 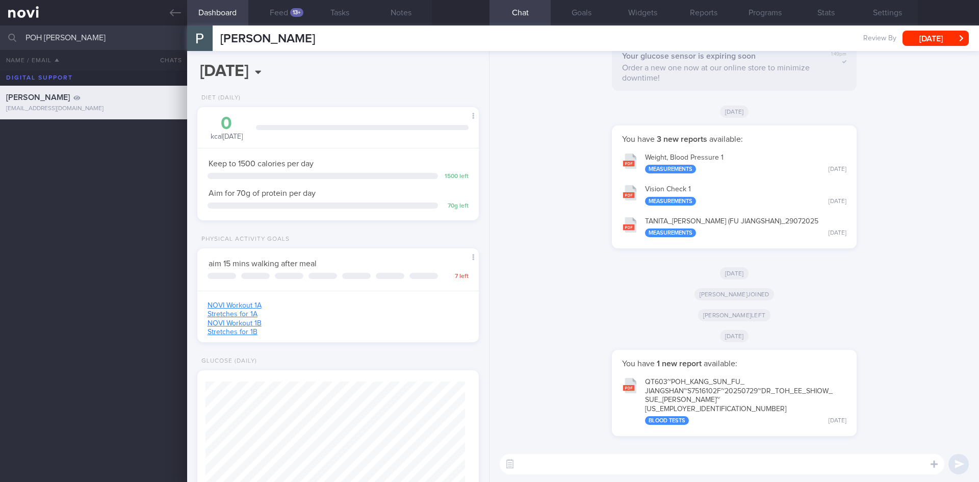 What do you see at coordinates (667, 420) in the screenshot?
I see `div: Blood Tests` at bounding box center [667, 420].